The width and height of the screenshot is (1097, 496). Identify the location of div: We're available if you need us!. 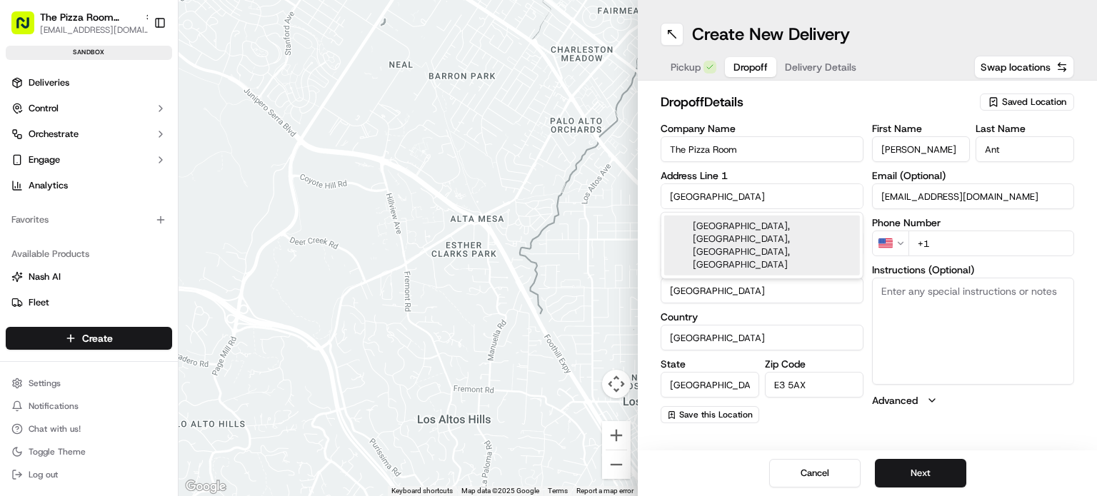
(114, 156).